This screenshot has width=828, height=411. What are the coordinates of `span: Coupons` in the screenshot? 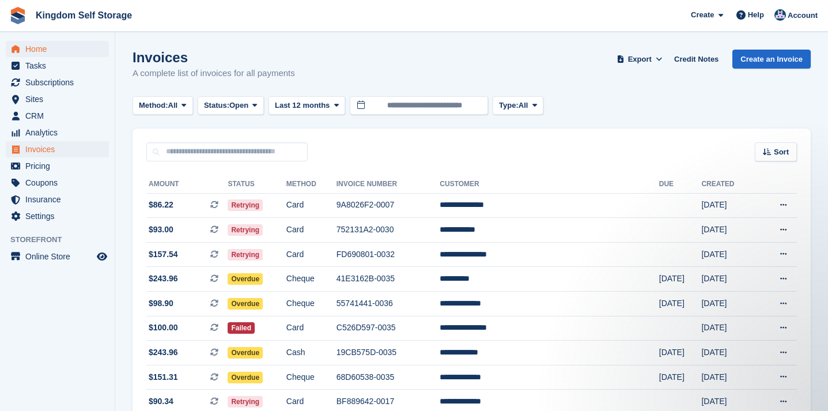 It's located at (60, 183).